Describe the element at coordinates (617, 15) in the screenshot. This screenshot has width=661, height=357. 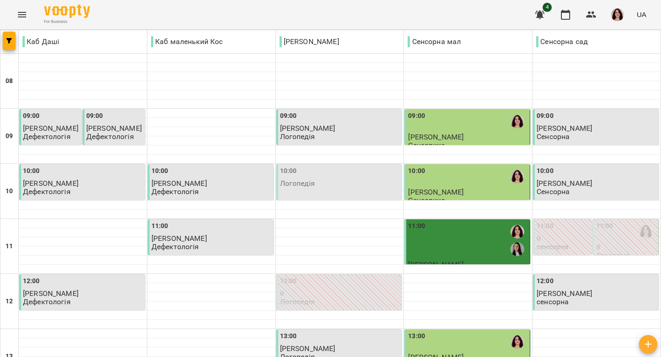
I see `img: 170a41ecacc6101aff12a142c38b6f34.jpeg` at that location.